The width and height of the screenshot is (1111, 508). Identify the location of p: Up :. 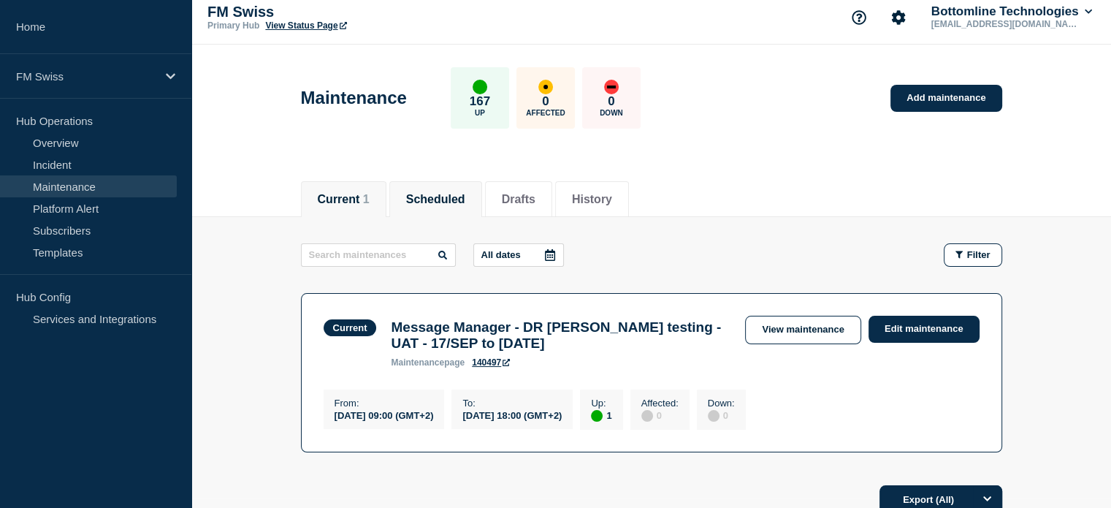
(601, 402).